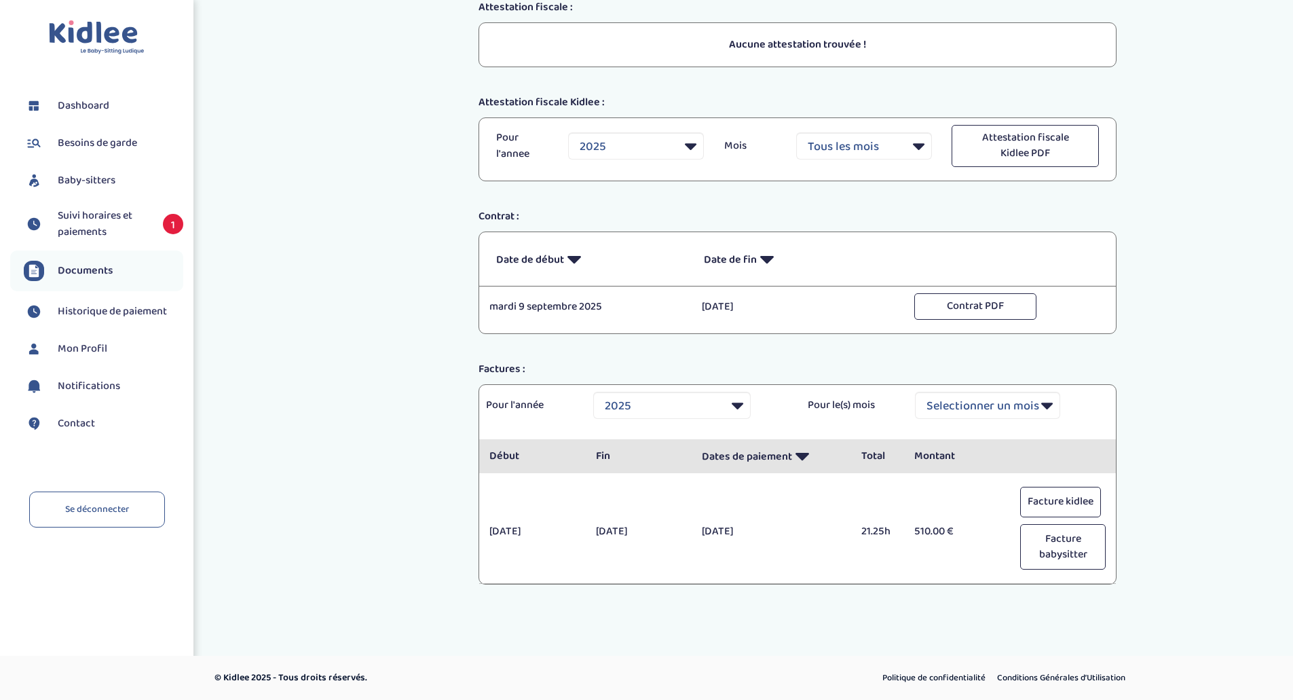  I want to click on img: documents.svg, so click(34, 271).